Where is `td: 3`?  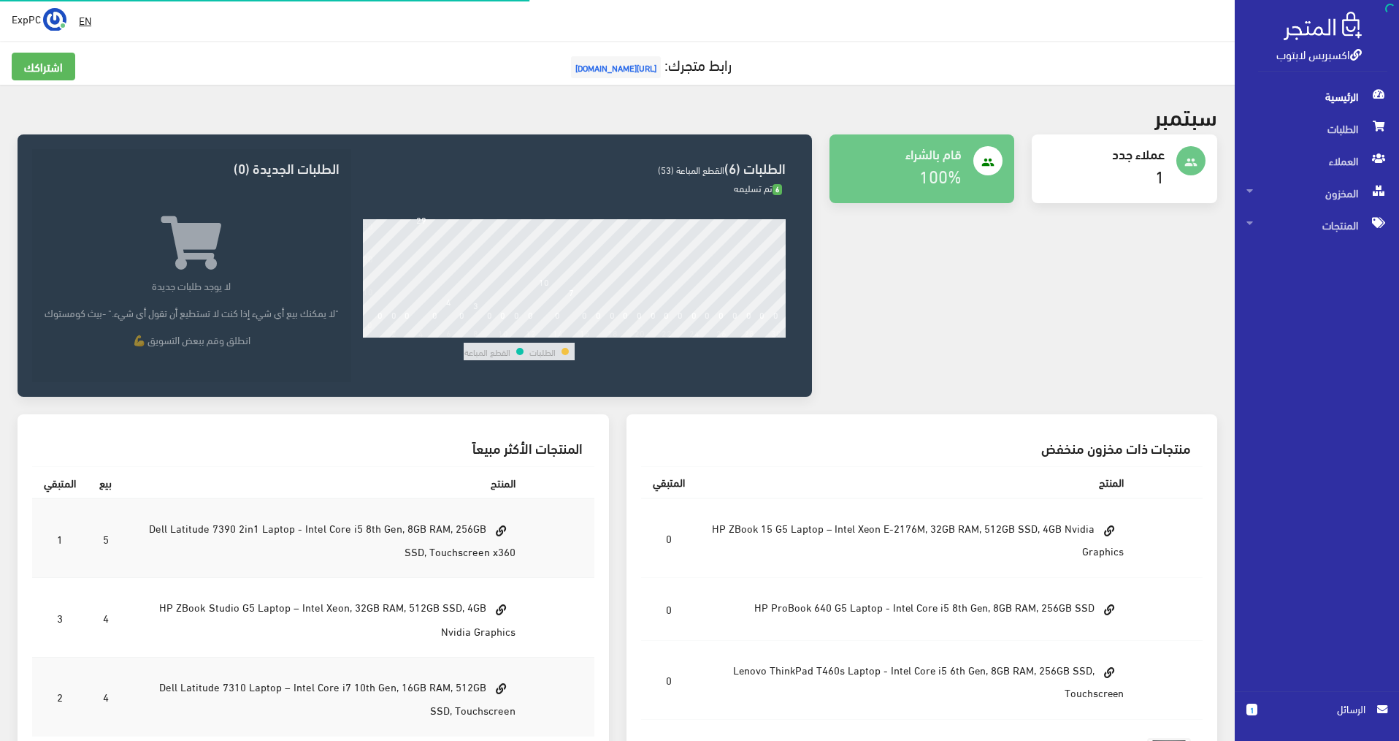 td: 3 is located at coordinates (60, 617).